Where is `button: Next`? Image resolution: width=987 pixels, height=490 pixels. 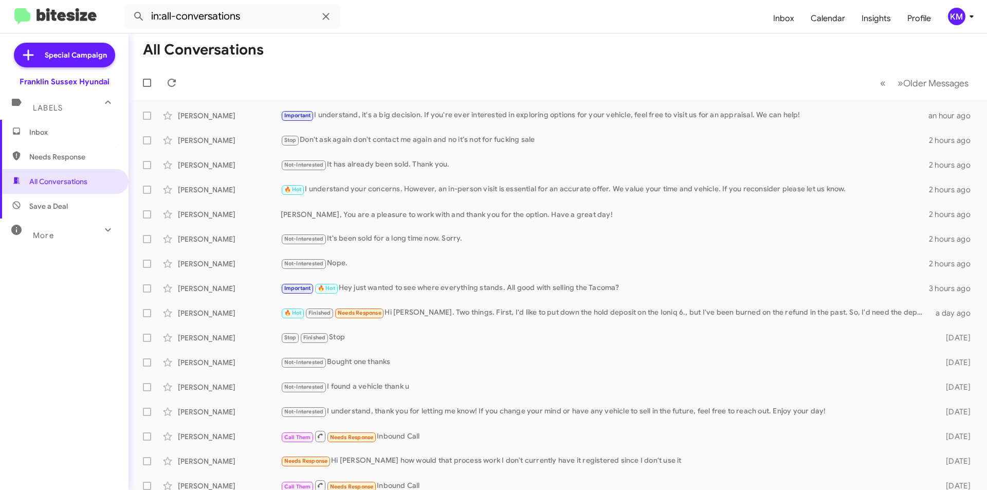 button: Next is located at coordinates (933, 83).